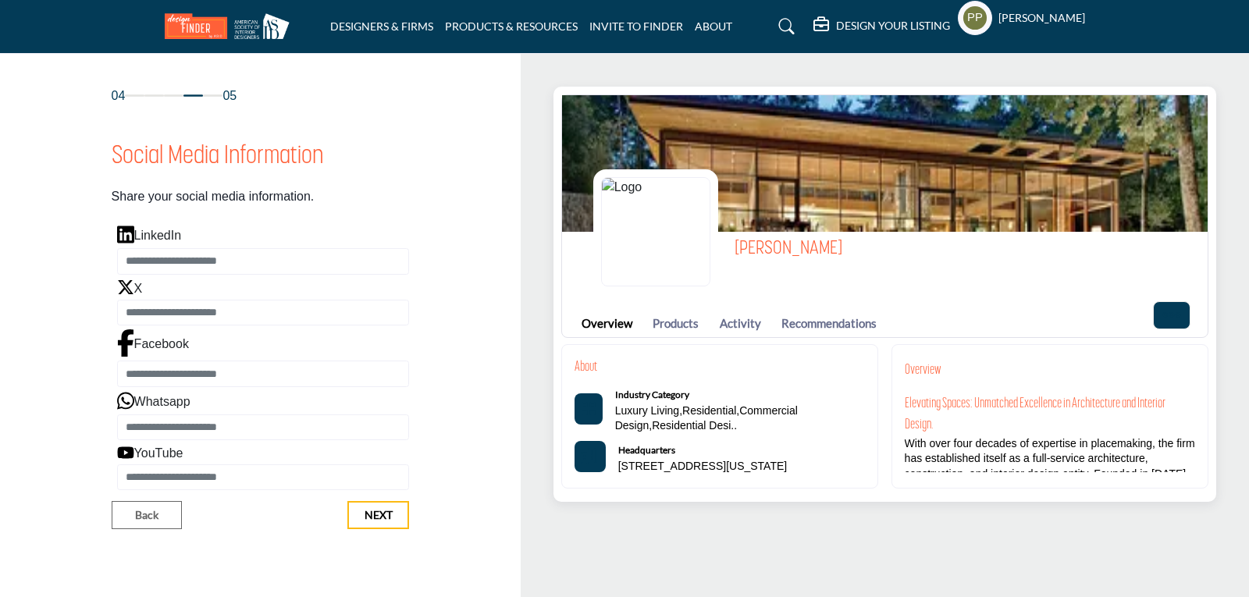 The image size is (1249, 597). Describe the element at coordinates (382, 26) in the screenshot. I see `a: DESIGNERS & FIRMS` at that location.